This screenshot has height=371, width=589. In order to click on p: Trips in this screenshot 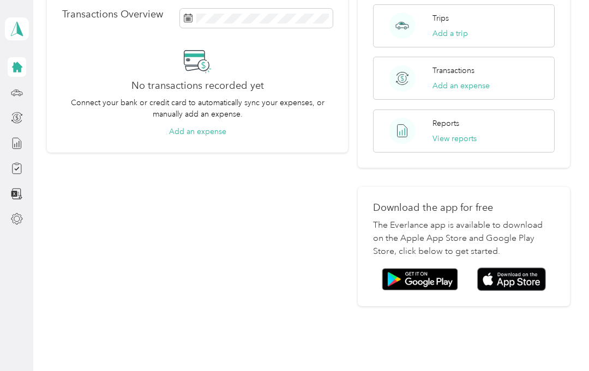, I will do `click(440, 18)`.